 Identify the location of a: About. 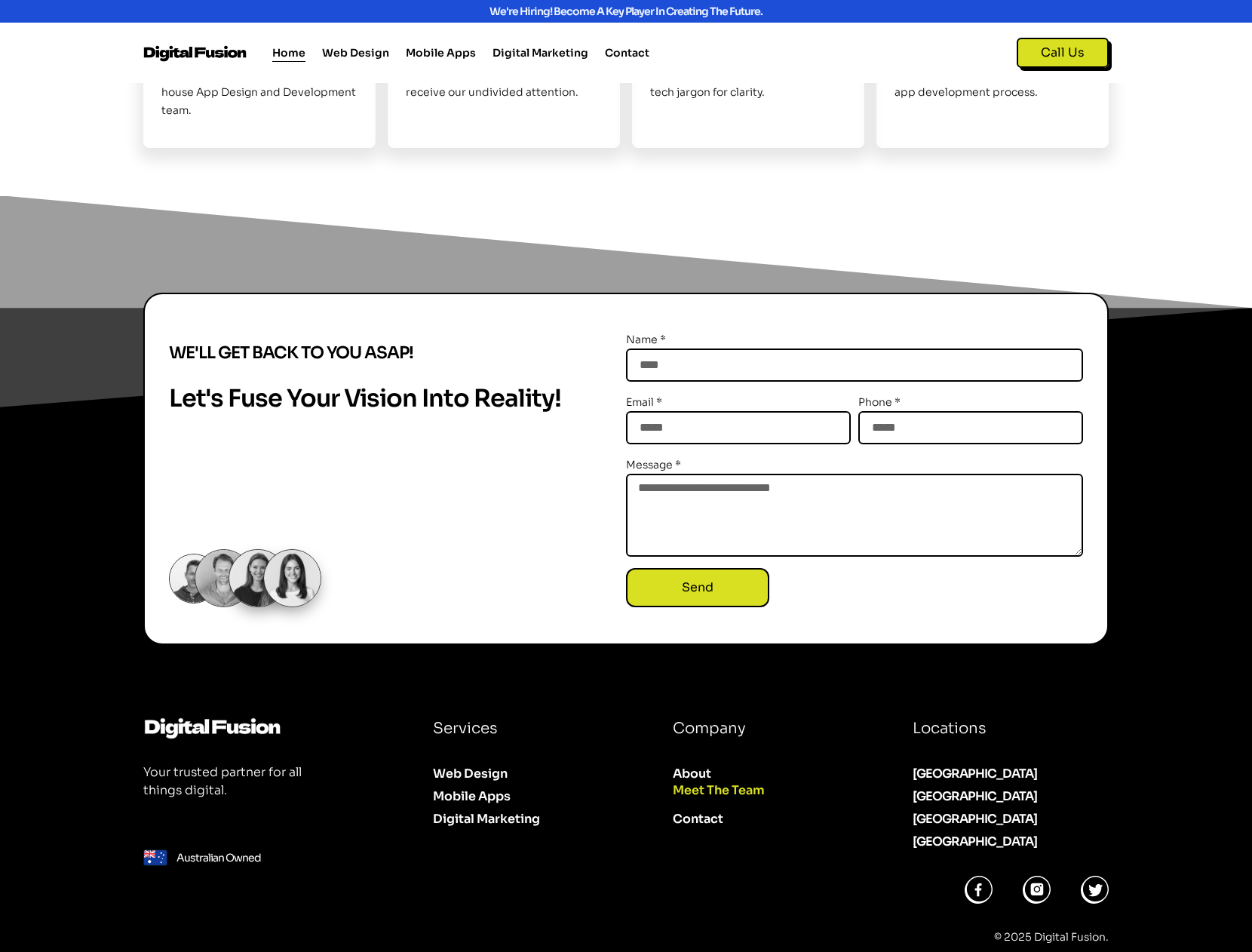
(768, 774).